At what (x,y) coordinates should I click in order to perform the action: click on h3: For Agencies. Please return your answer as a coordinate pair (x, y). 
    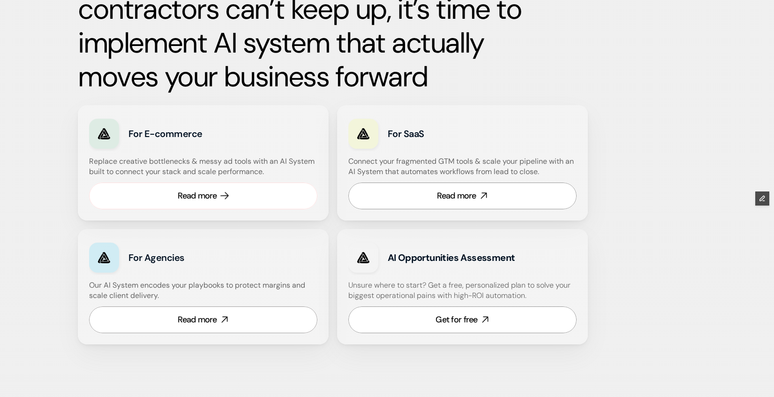
    Looking at the image, I should click on (192, 258).